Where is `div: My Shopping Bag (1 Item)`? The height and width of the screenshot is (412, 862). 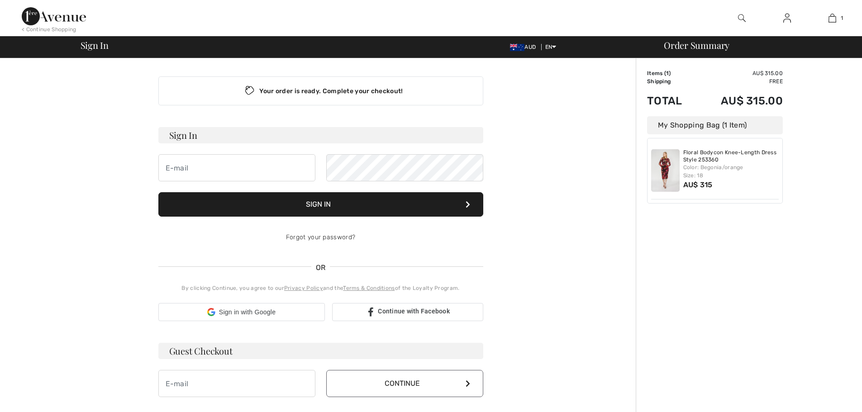
div: My Shopping Bag (1 Item) is located at coordinates (715, 125).